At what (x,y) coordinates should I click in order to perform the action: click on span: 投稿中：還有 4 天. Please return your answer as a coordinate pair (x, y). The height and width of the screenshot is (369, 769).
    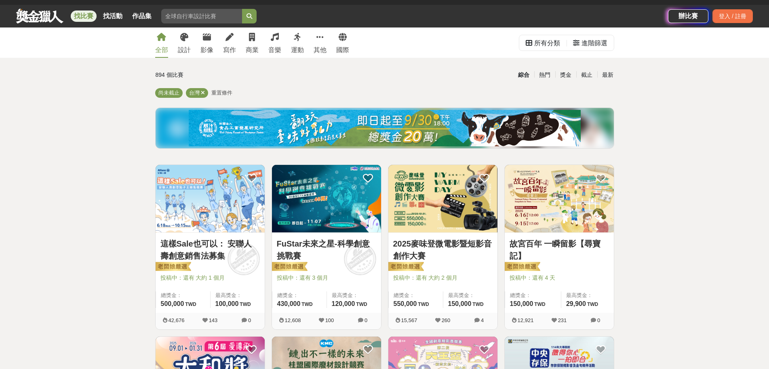
    Looking at the image, I should click on (559, 278).